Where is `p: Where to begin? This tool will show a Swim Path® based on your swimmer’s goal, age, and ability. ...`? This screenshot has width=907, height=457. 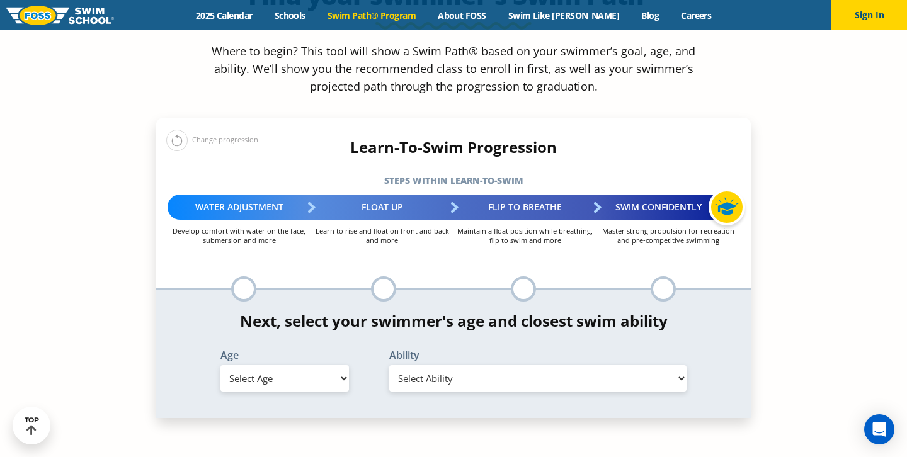 p: Where to begin? This tool will show a Swim Path® based on your swimmer’s goal, age, and ability. ... is located at coordinates (453, 69).